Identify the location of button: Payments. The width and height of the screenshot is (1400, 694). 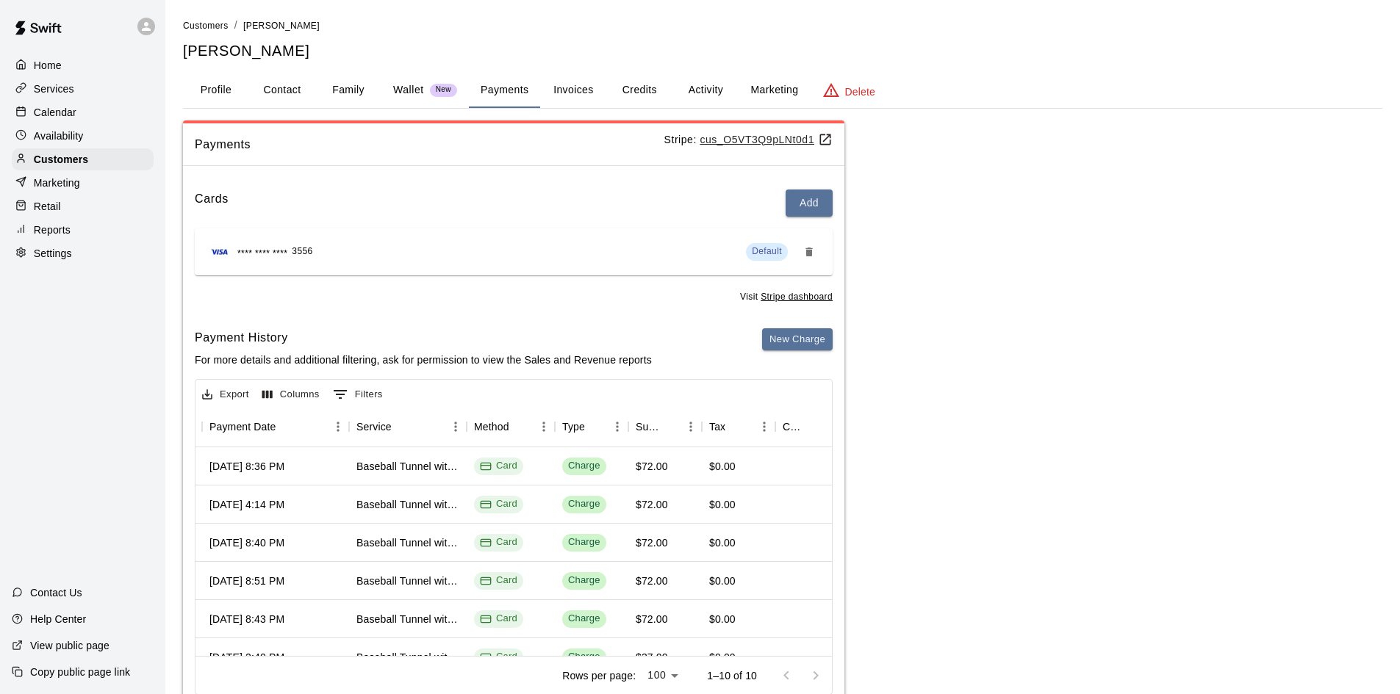
(504, 90).